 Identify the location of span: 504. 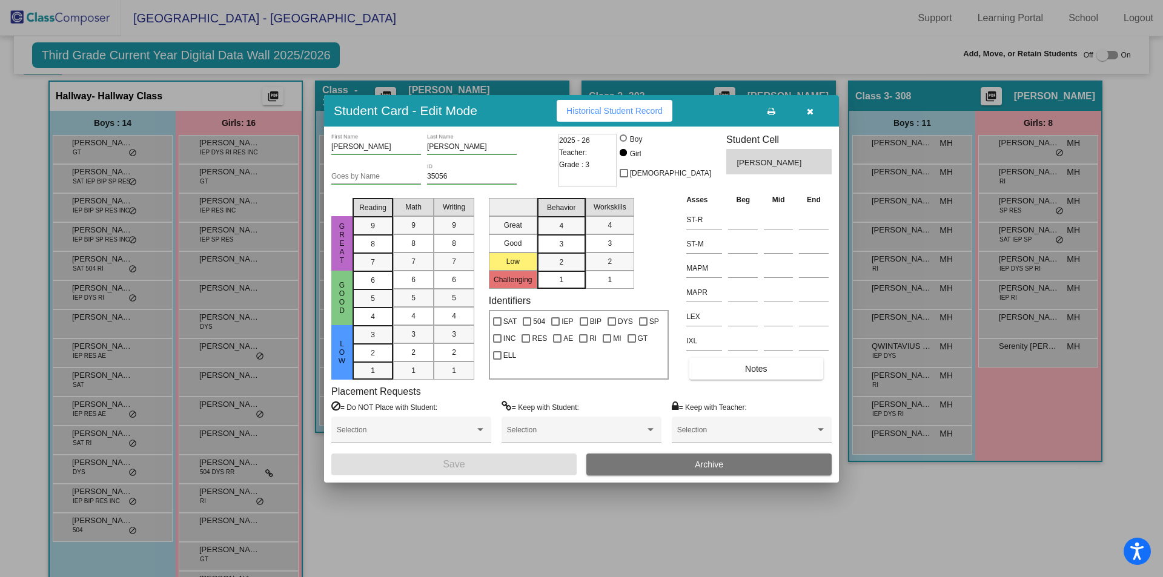
(539, 322).